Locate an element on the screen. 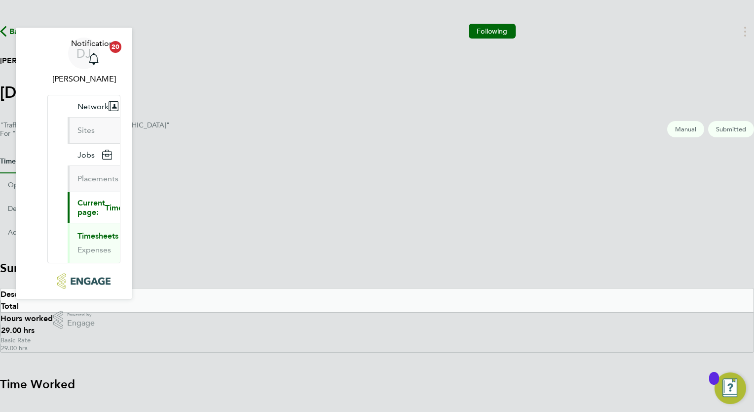  span: Network is located at coordinates (93, 106).